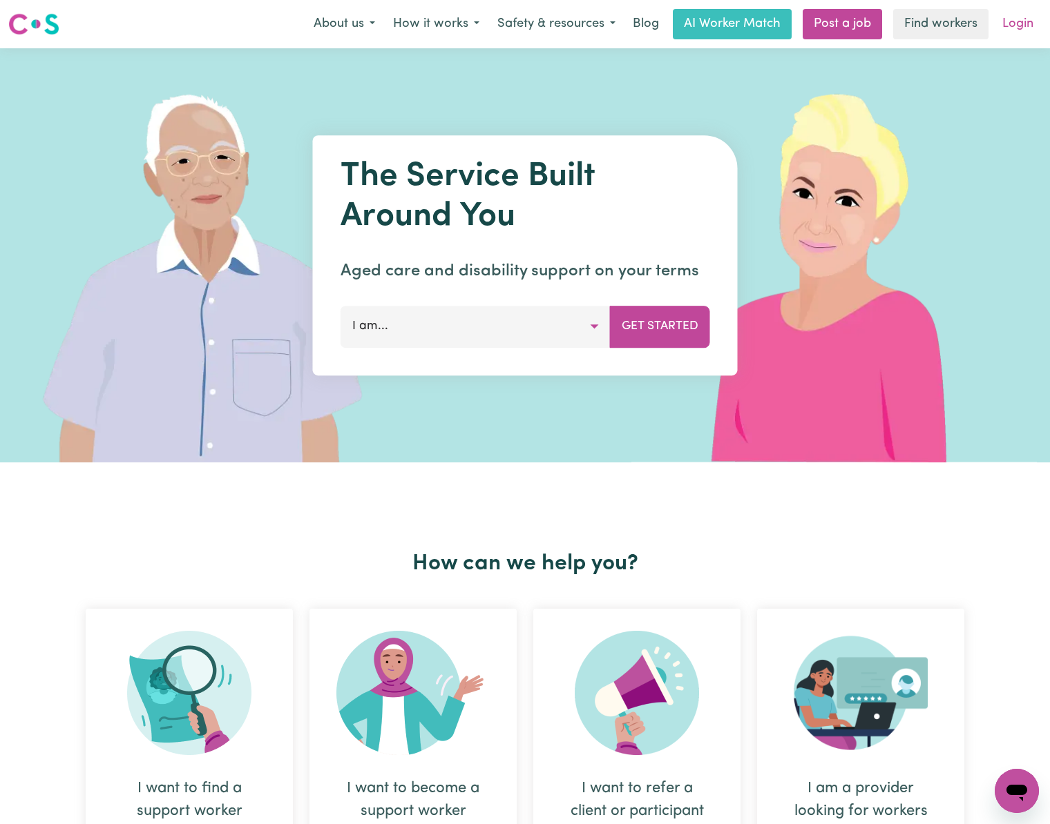 The height and width of the screenshot is (824, 1050). What do you see at coordinates (646, 24) in the screenshot?
I see `a: Blog` at bounding box center [646, 24].